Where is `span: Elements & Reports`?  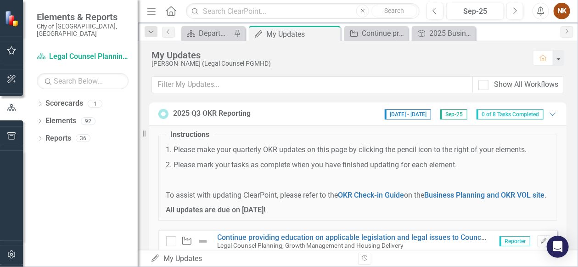
span: Elements & Reports is located at coordinates (83, 17).